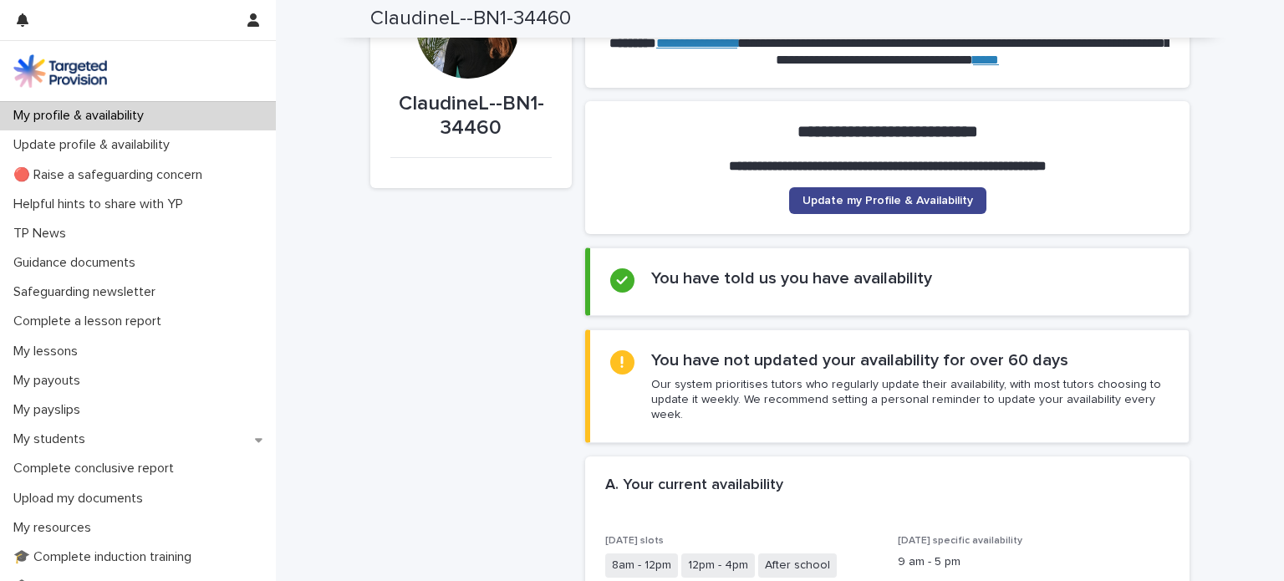 Image resolution: width=1284 pixels, height=581 pixels. Describe the element at coordinates (82, 115) in the screenshot. I see `p: My profile & availability` at that location.